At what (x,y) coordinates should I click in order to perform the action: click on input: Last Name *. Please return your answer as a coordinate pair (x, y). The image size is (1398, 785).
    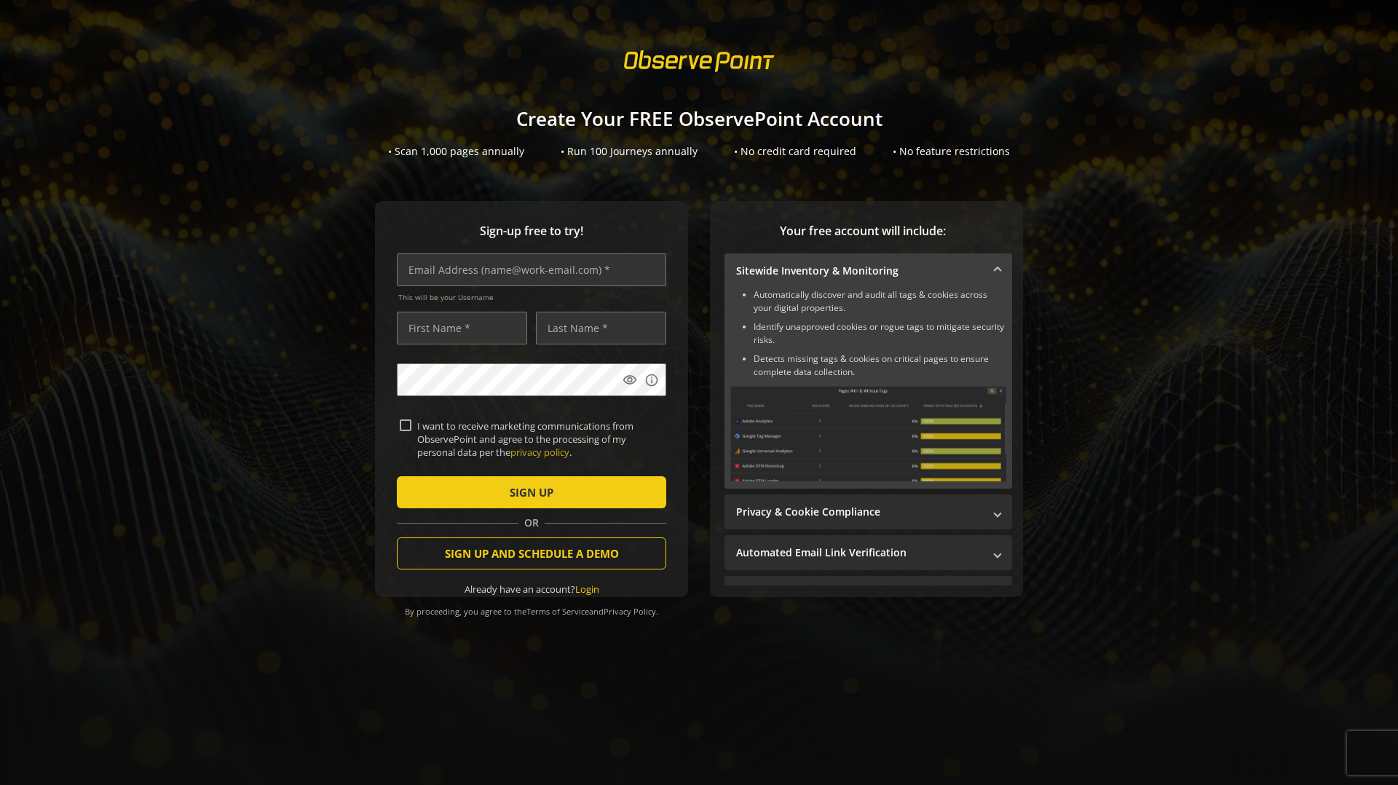
    Looking at the image, I should click on (601, 328).